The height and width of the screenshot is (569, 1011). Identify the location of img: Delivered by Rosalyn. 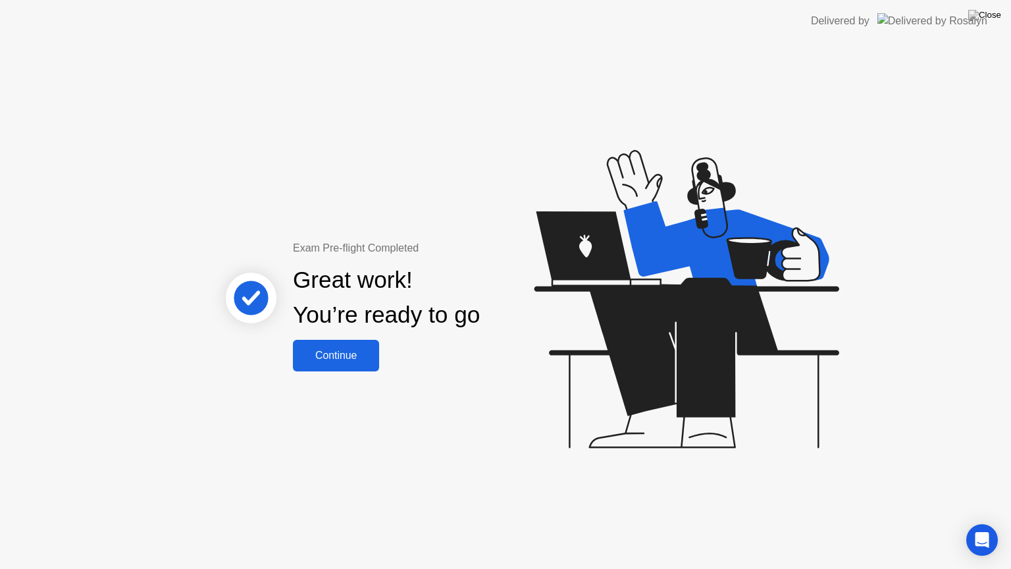
(932, 20).